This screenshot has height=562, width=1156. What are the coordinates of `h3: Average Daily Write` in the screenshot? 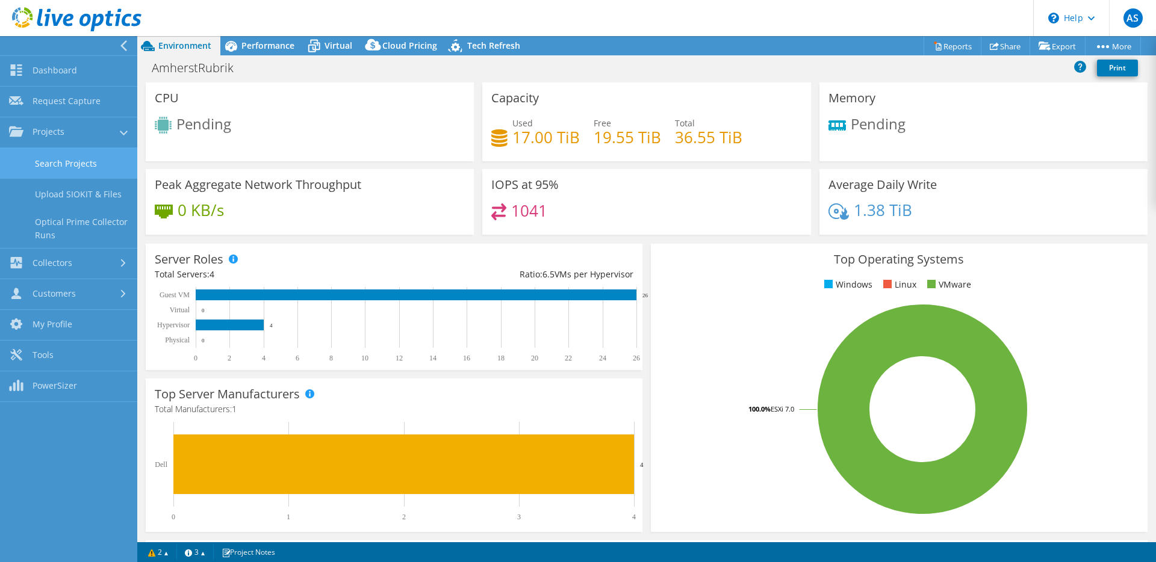 It's located at (883, 185).